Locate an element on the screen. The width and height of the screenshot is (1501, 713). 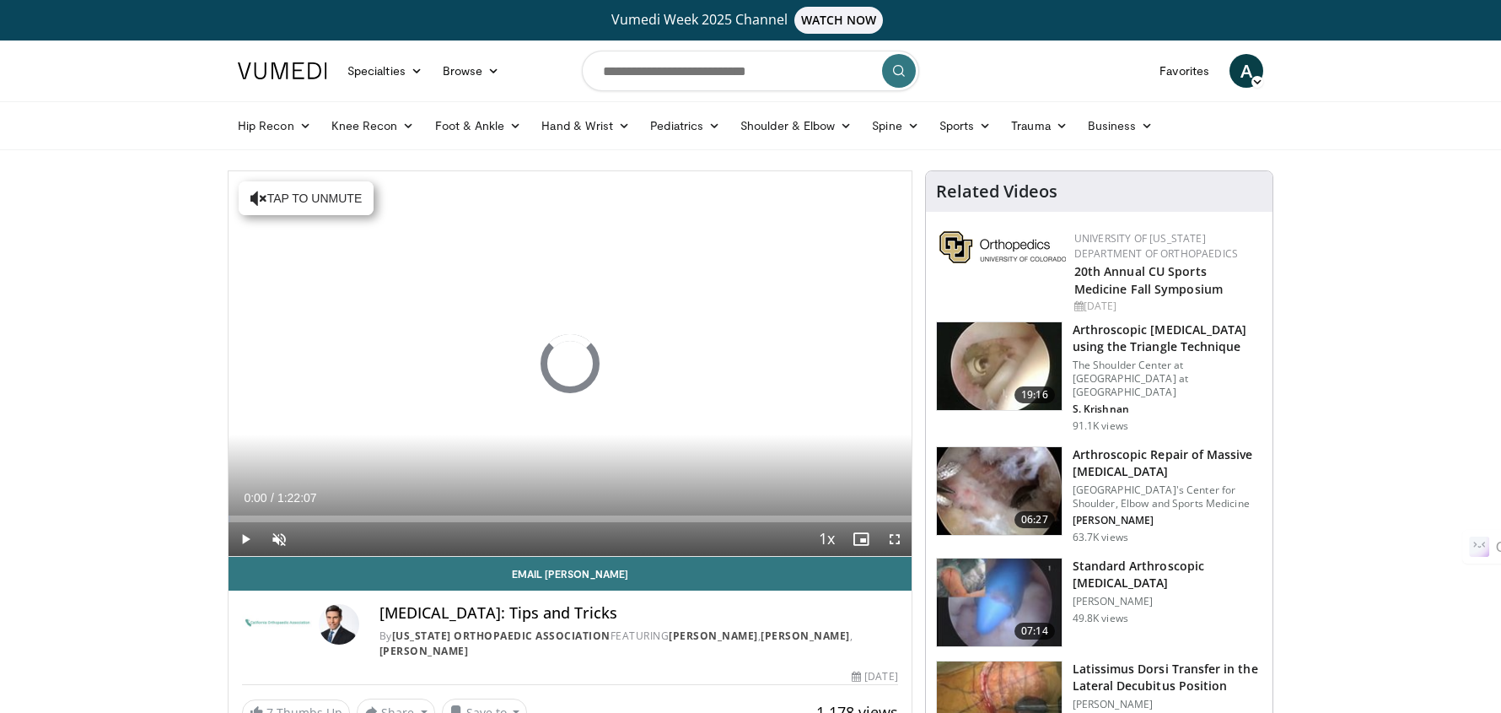
img: 38854_0000_3.png.150x105_q85_crop-smart_upscale.jpg is located at coordinates (1000, 602).